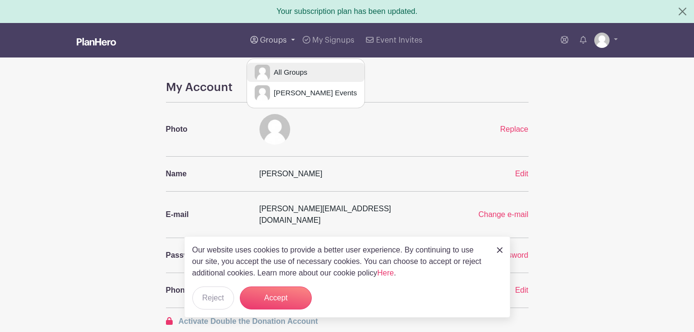 Image resolution: width=694 pixels, height=332 pixels. What do you see at coordinates (340, 262) in the screenshot?
I see `p: Our website uses cookies to provide a better user experience. By continuing to use our site, you ...` at bounding box center [340, 262].